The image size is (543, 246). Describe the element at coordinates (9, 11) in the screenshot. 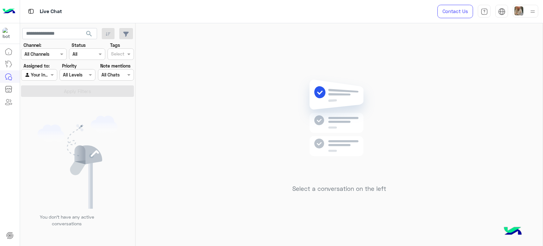

I see `img: Logo` at that location.